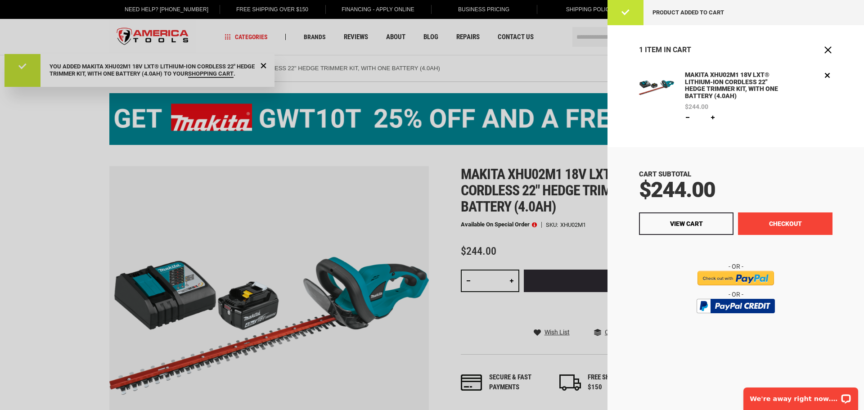 The width and height of the screenshot is (864, 410). I want to click on img: btn_bml_text.png, so click(736, 320).